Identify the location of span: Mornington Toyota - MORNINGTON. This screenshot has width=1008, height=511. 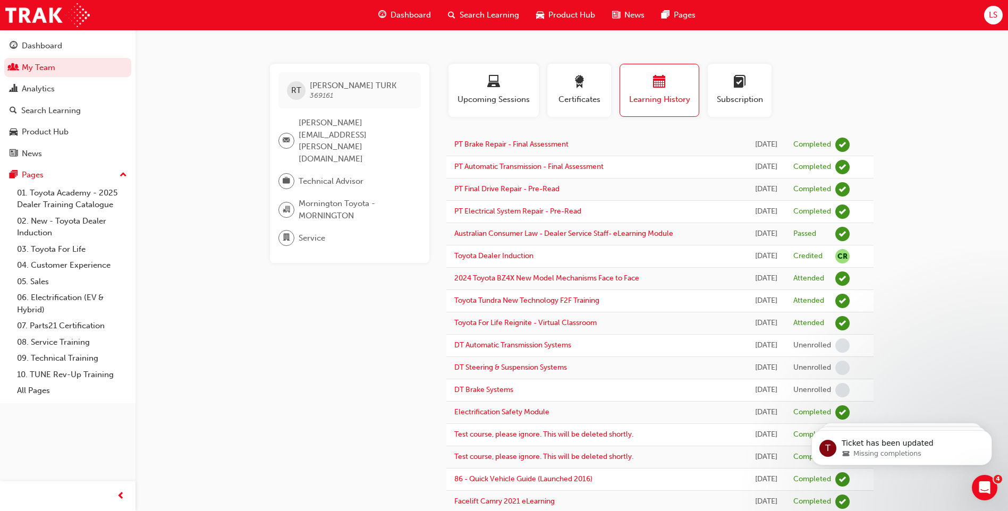
(356, 209).